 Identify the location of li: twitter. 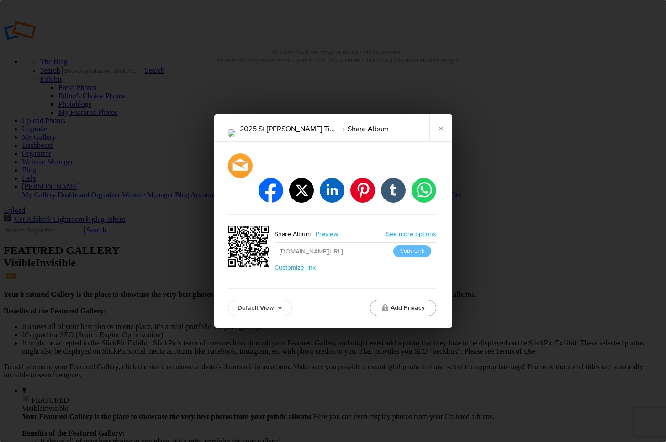
(302, 190).